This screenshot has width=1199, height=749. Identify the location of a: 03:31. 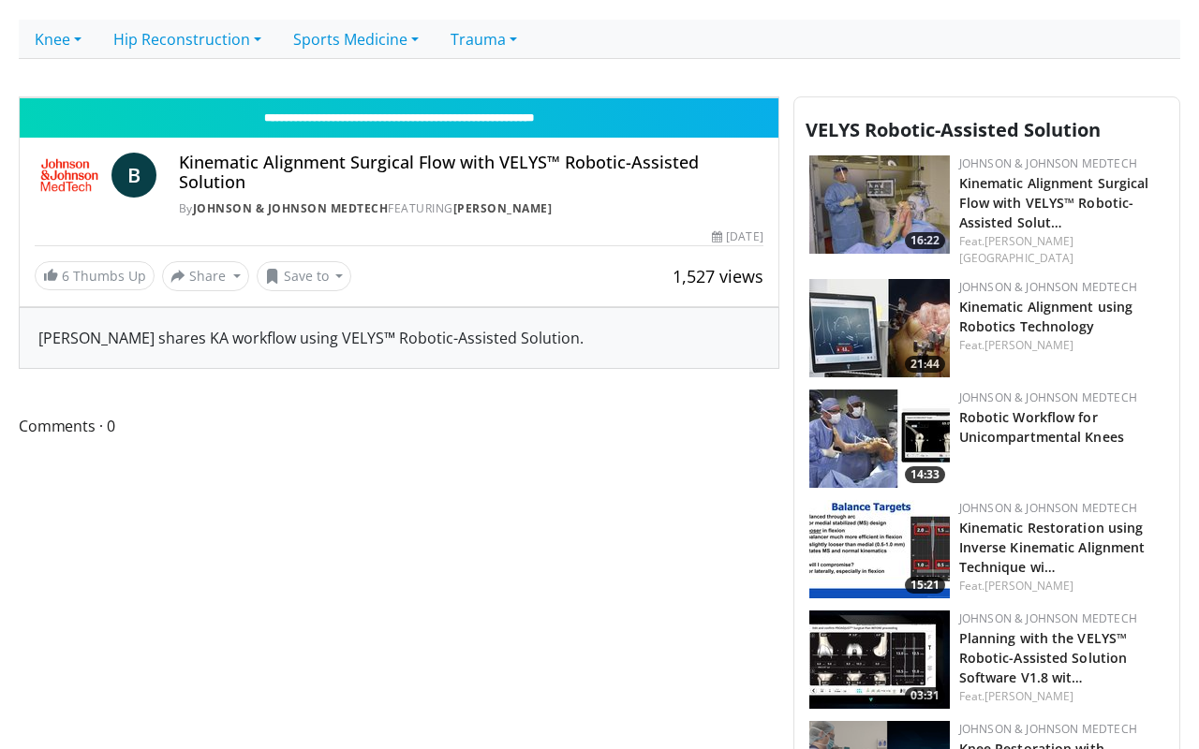
(880, 660).